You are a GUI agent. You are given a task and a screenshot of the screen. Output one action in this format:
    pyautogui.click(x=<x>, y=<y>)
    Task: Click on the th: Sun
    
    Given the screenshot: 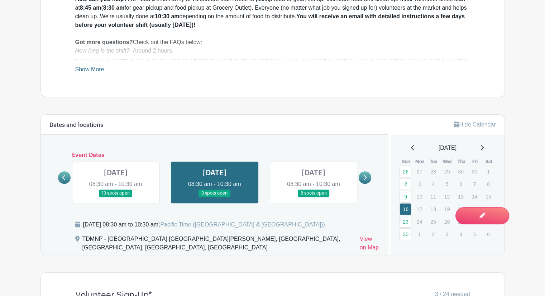 What is the action you would take?
    pyautogui.click(x=406, y=162)
    